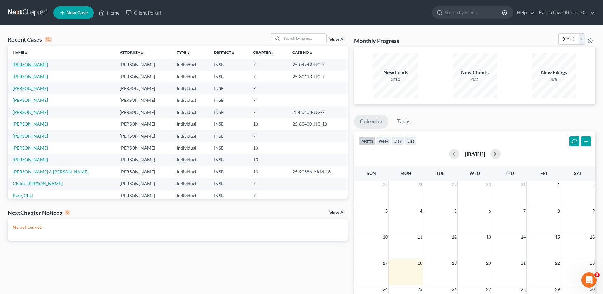 This screenshot has width=603, height=294. What do you see at coordinates (456, 211) in the screenshot?
I see `span: 5` at bounding box center [456, 211].